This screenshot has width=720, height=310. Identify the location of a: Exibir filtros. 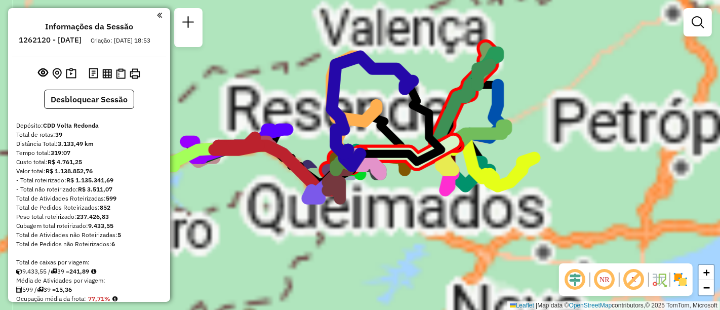
(698, 22).